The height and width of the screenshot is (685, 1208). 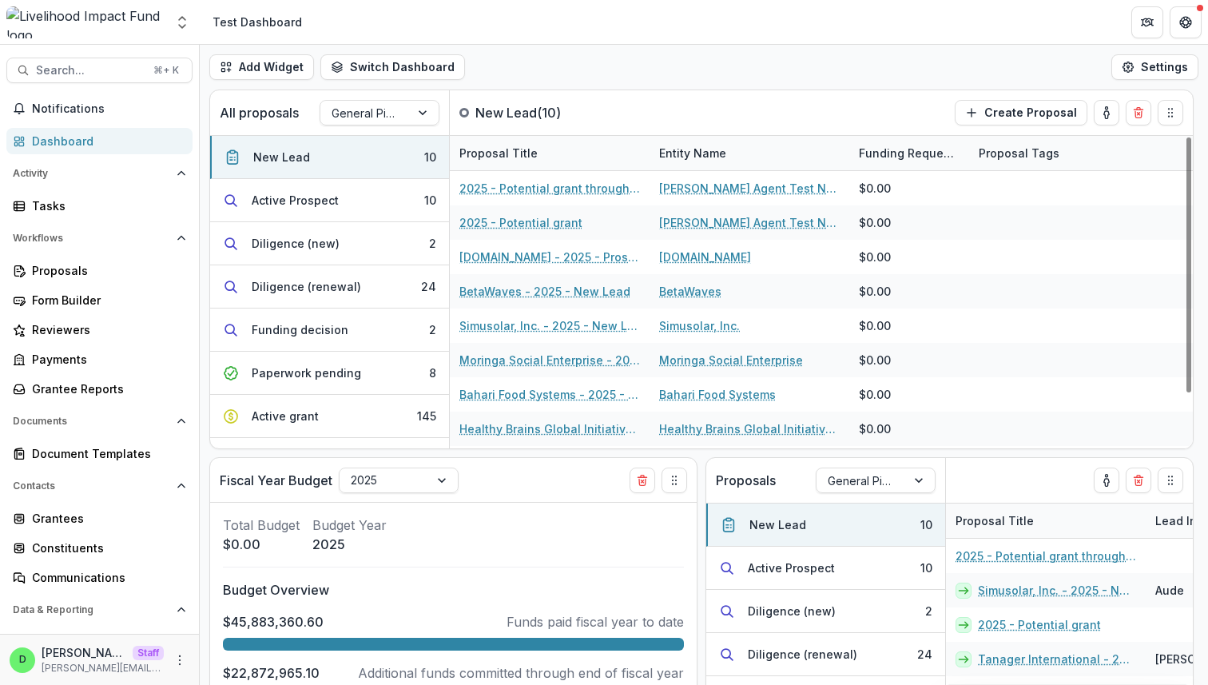 What do you see at coordinates (521, 222) in the screenshot?
I see `a: 2025 - Potential grant` at bounding box center [521, 222].